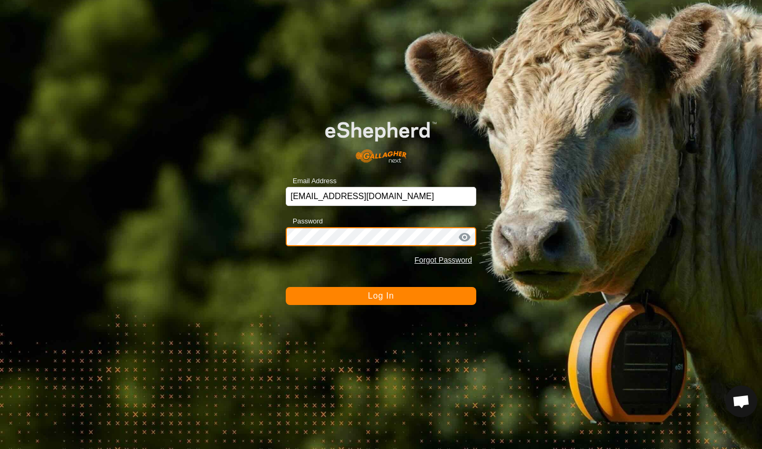 Image resolution: width=762 pixels, height=449 pixels. What do you see at coordinates (380, 295) in the screenshot?
I see `span: Log In` at bounding box center [380, 295].